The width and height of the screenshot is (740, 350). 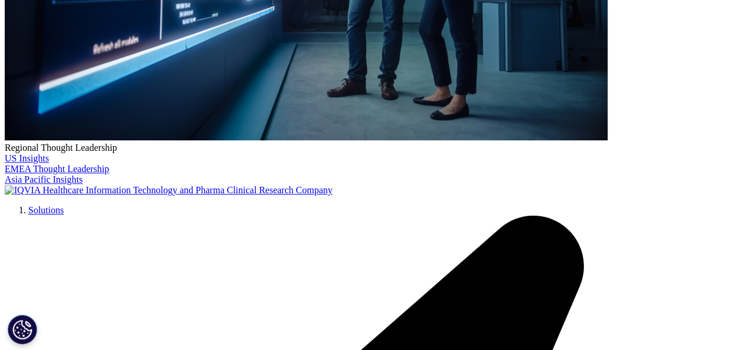 I want to click on a: Solutions, so click(x=46, y=210).